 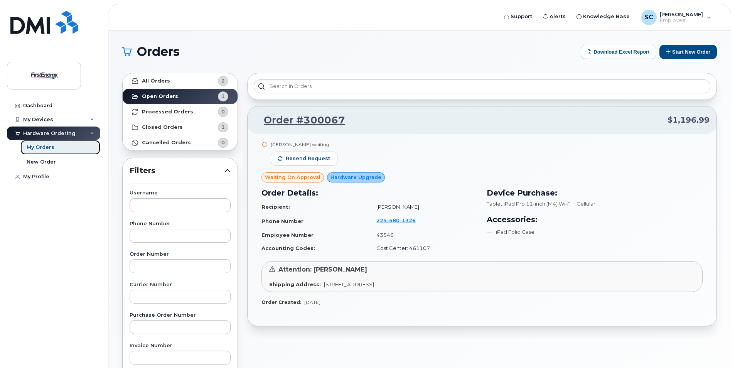 I want to click on a: Order #300067, so click(x=300, y=120).